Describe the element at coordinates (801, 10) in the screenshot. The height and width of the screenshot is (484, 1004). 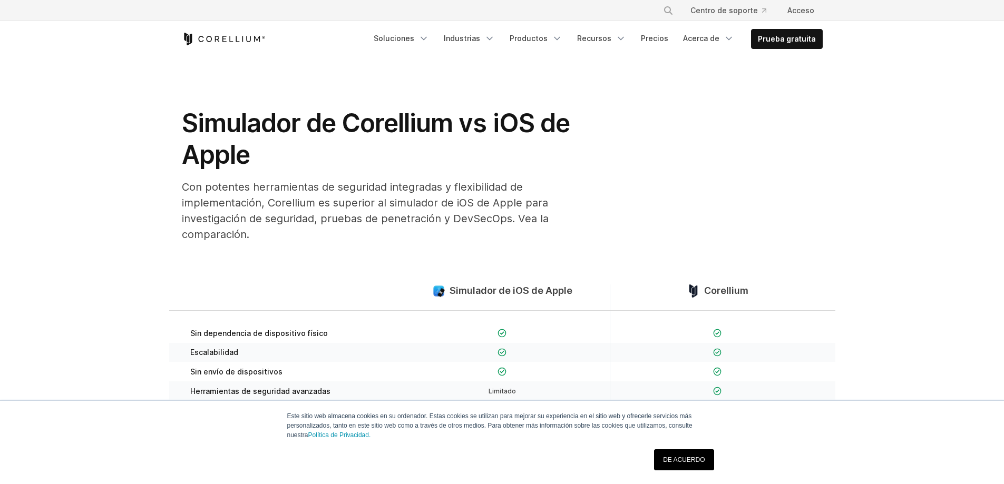
I see `font: Acceso` at that location.